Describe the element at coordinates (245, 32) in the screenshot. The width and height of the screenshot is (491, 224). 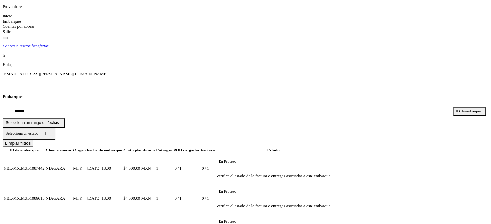
I see `div: Salir` at that location.